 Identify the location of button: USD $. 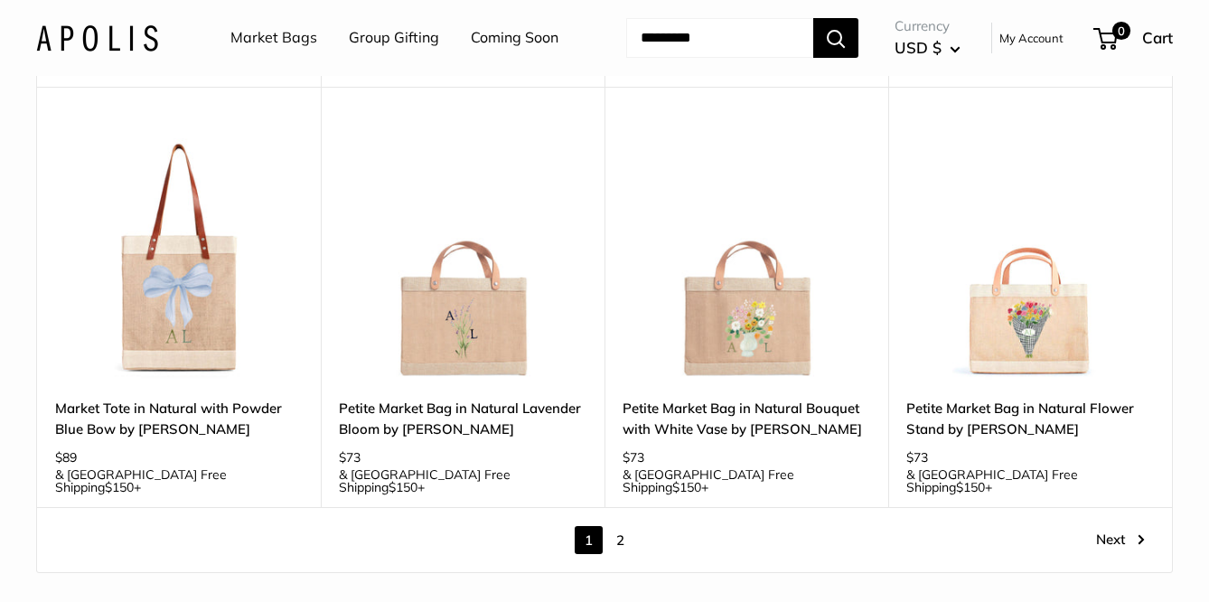
(927, 48).